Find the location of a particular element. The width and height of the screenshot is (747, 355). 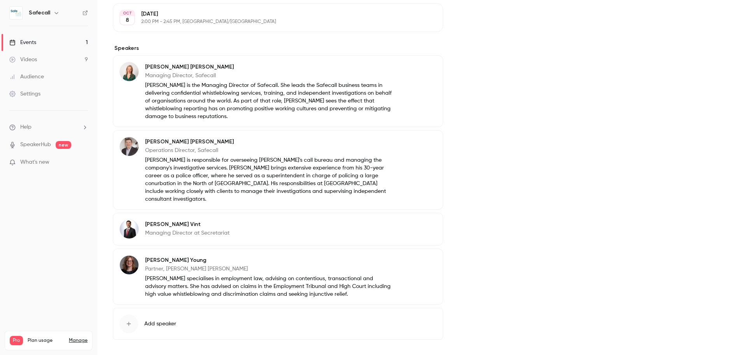

img: Joanna Lewis is located at coordinates (129, 72).